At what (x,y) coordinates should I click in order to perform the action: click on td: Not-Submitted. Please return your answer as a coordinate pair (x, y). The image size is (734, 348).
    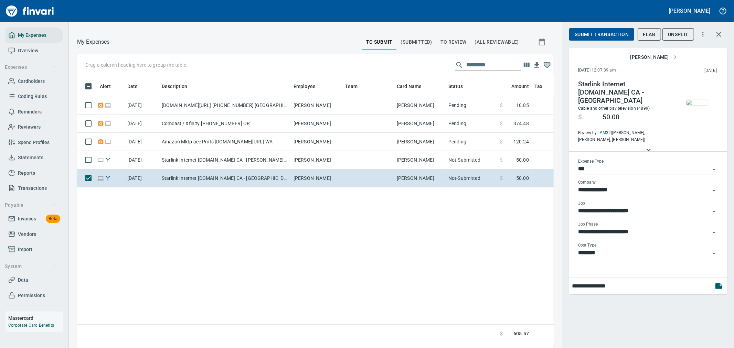
    Looking at the image, I should click on (472, 178).